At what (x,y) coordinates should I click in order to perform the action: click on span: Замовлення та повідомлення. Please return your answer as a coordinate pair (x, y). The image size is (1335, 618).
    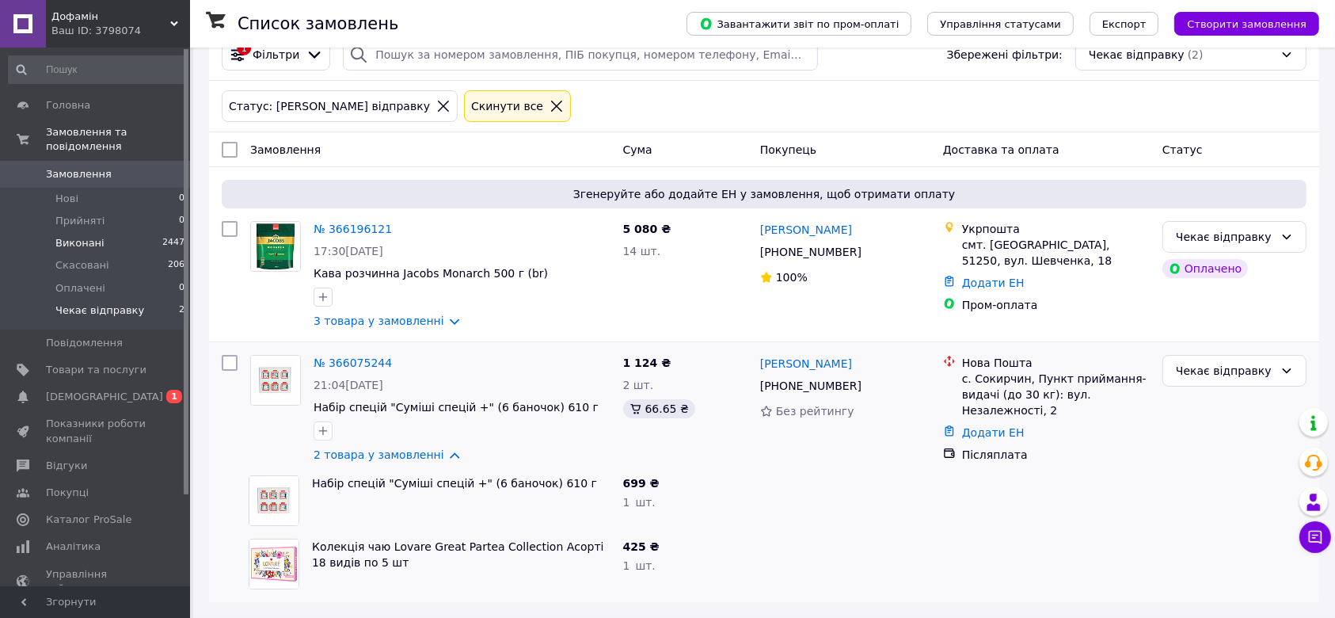
    Looking at the image, I should click on (118, 139).